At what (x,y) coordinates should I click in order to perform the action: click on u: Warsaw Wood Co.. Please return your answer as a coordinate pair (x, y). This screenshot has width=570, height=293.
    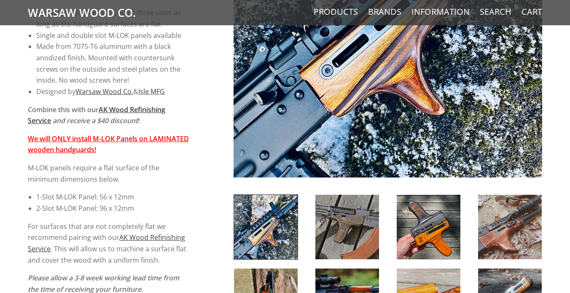
    Looking at the image, I should click on (104, 91).